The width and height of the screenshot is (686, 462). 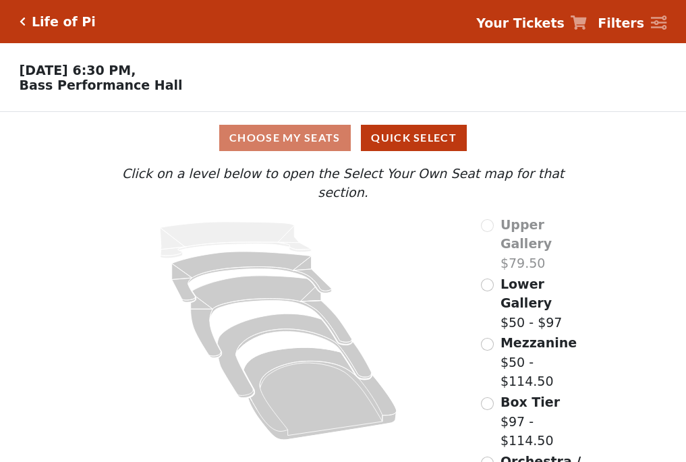 What do you see at coordinates (414, 138) in the screenshot?
I see `button: Quick Select` at bounding box center [414, 138].